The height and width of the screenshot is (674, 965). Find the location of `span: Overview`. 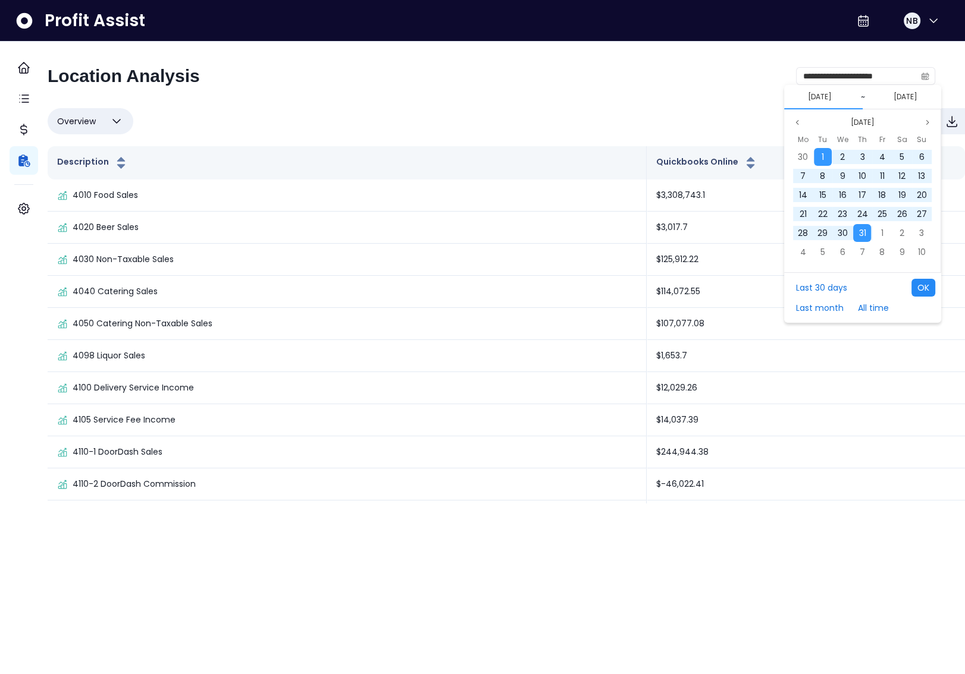

span: Overview is located at coordinates (76, 121).